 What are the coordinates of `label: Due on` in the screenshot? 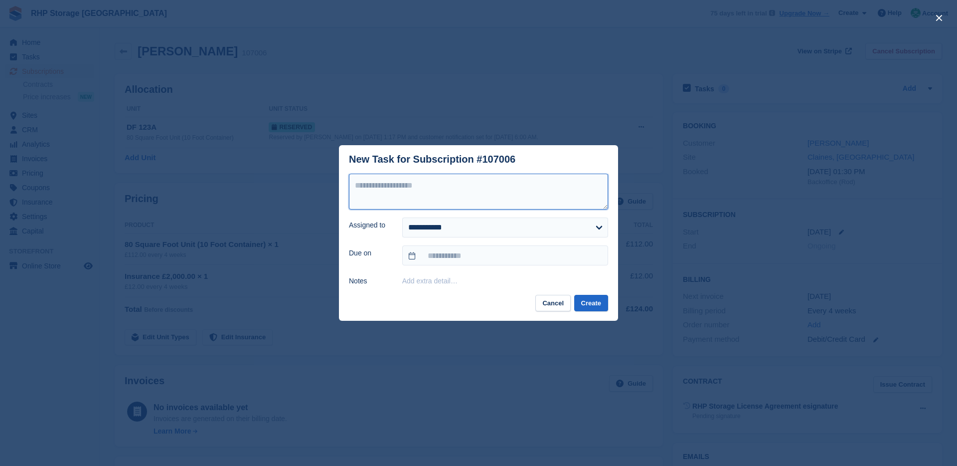 It's located at (369, 253).